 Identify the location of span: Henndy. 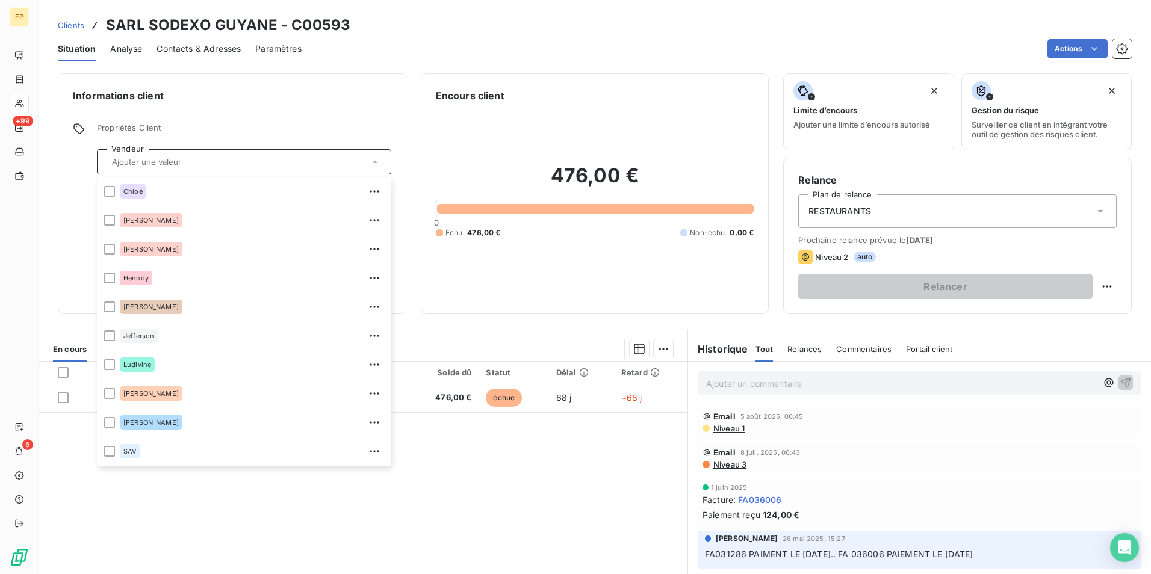
(136, 278).